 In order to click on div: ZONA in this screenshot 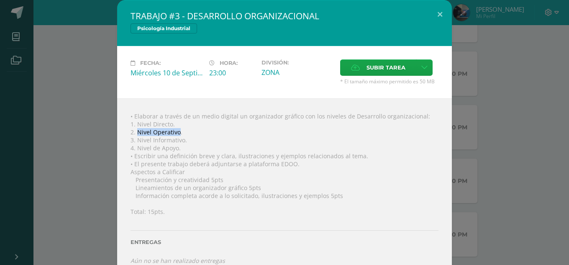, I will do `click(298, 72)`.